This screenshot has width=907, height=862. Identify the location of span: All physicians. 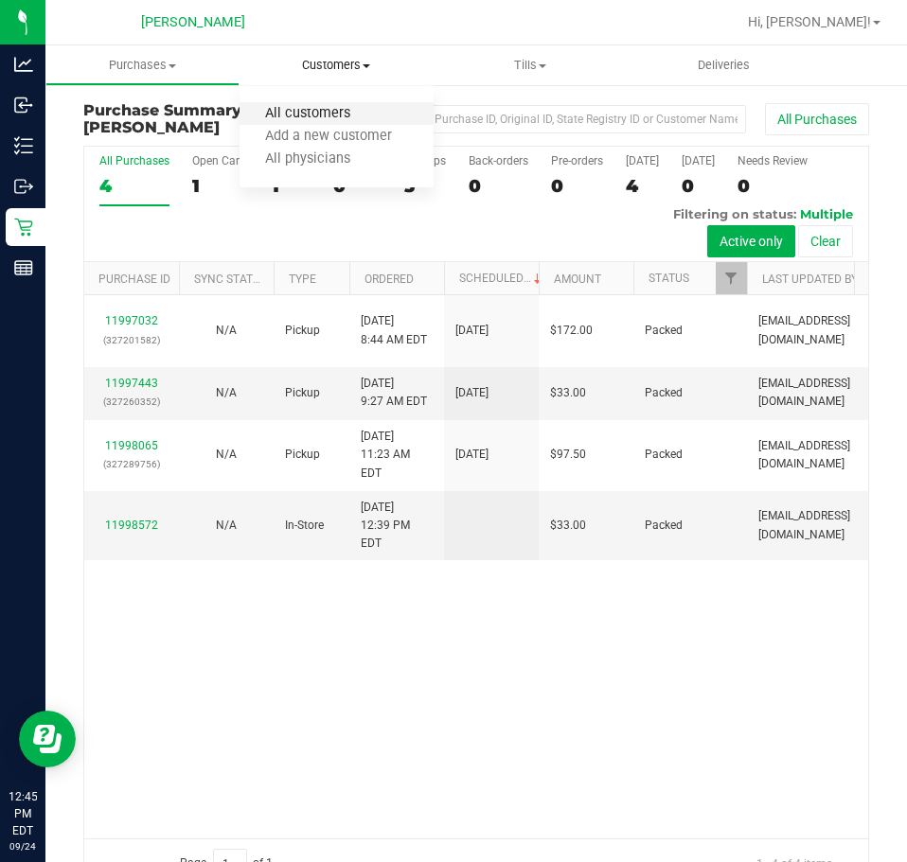
(308, 159).